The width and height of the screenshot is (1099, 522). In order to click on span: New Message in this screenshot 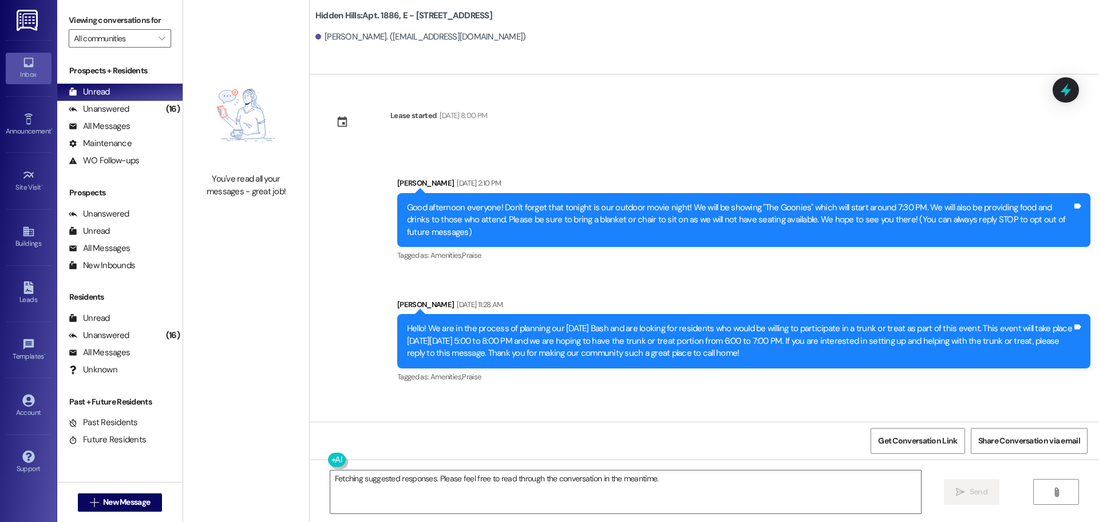, I will do `click(127, 502)`.